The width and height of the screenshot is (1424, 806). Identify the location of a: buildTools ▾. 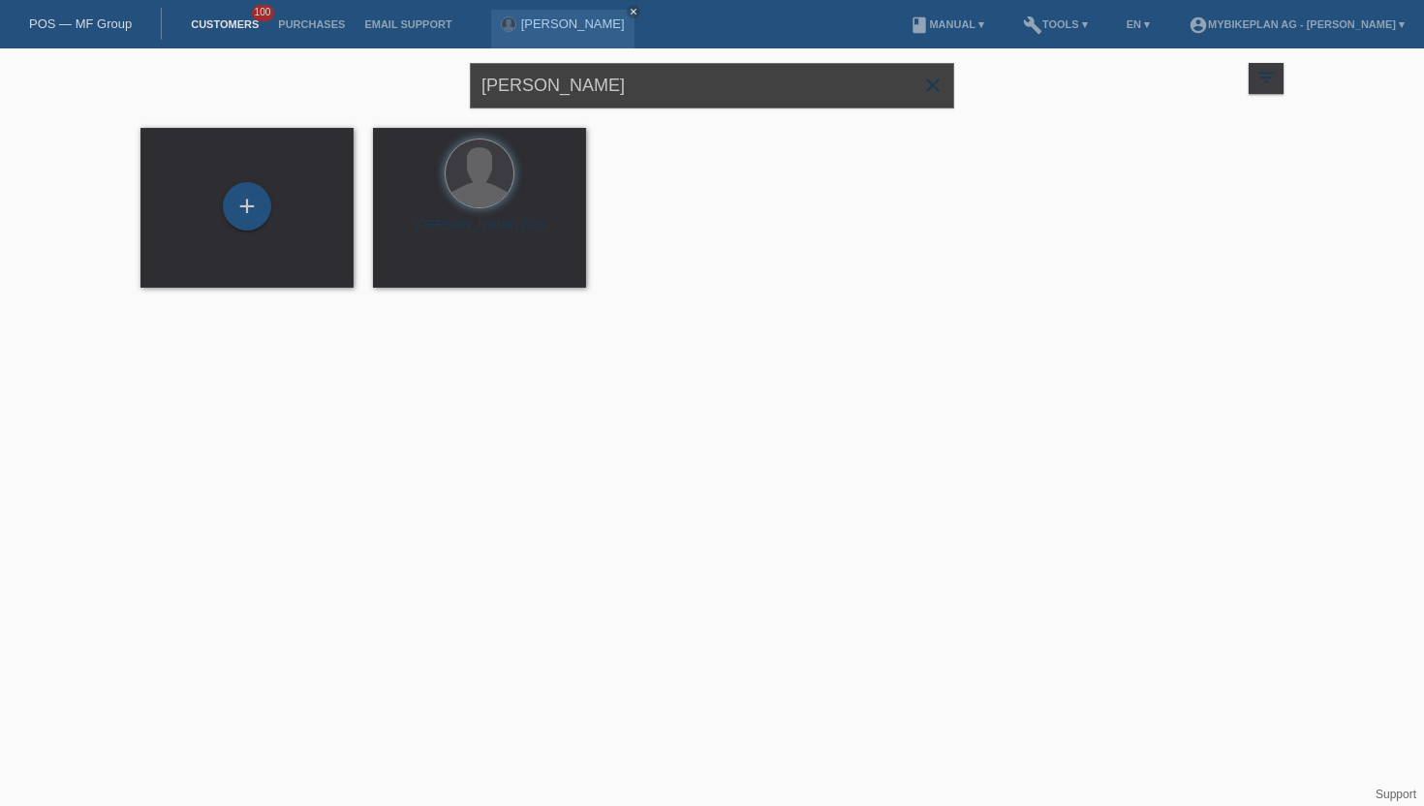
(1055, 24).